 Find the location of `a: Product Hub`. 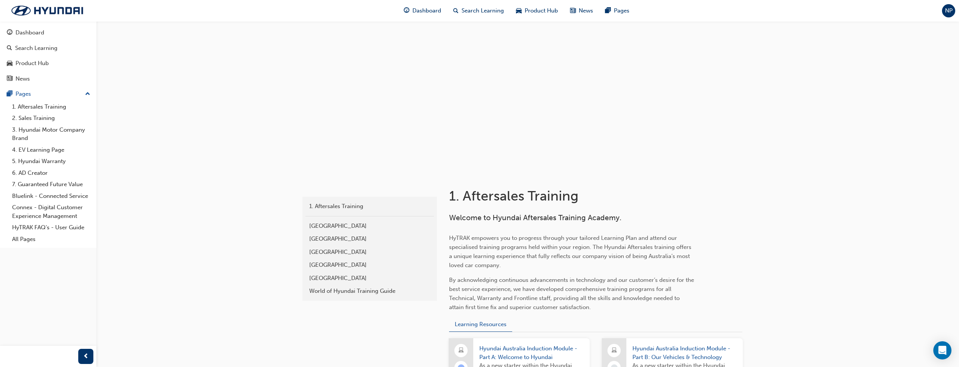

a: Product Hub is located at coordinates (48, 63).